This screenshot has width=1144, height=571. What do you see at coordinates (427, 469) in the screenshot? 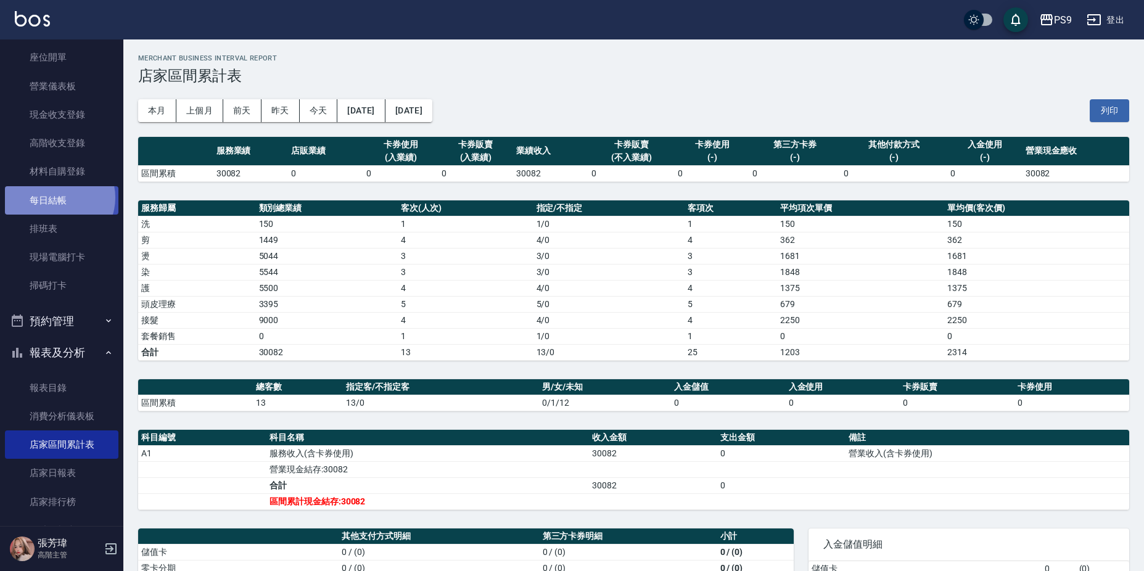
I see `td: 營業現金結存:30082` at bounding box center [427, 469].